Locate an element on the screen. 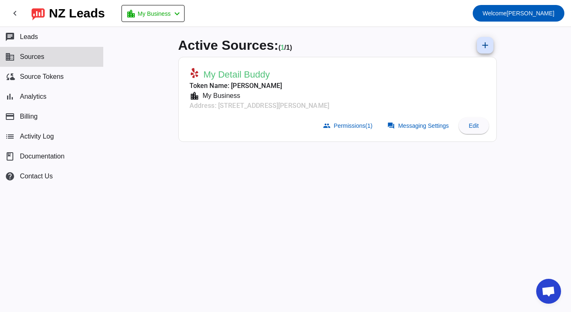 This screenshot has width=571, height=312. span: Total is located at coordinates (289, 47).